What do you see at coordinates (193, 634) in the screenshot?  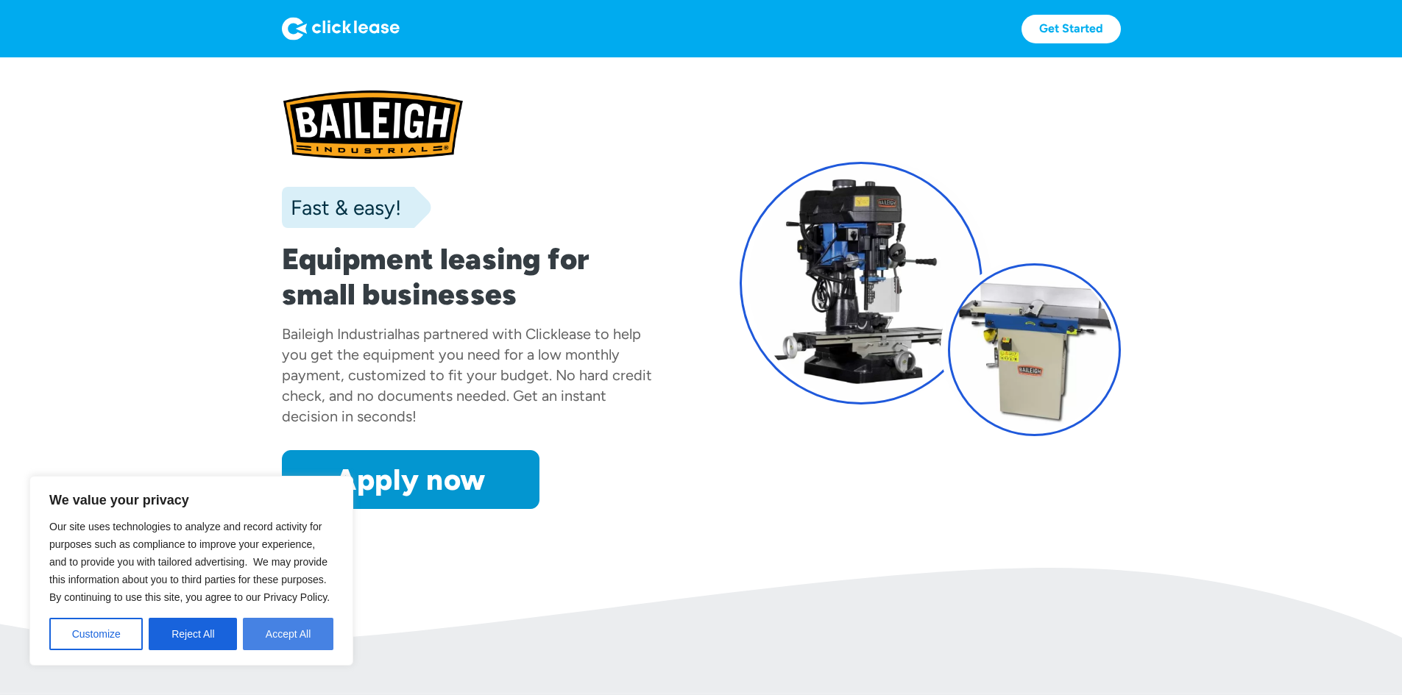 I see `button: Reject All` at bounding box center [193, 634].